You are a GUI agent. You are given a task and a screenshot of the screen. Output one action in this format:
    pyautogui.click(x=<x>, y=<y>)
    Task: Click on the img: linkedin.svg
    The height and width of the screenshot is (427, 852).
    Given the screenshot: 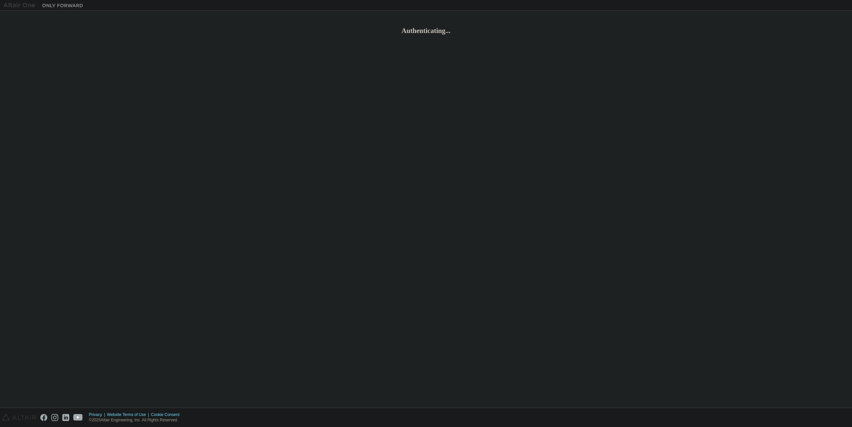 What is the action you would take?
    pyautogui.click(x=66, y=417)
    